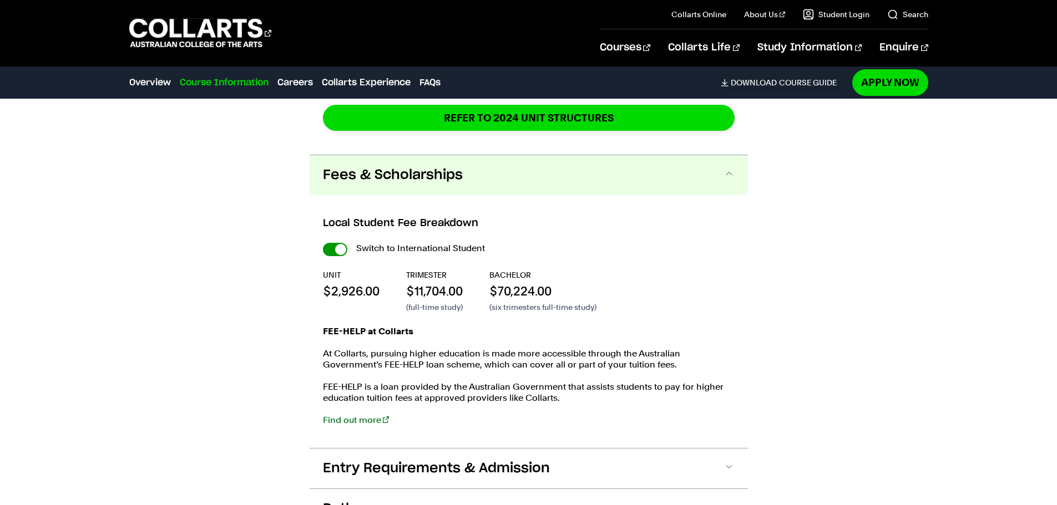 This screenshot has height=505, width=1057. What do you see at coordinates (393, 175) in the screenshot?
I see `span: Fees & Scholarships` at bounding box center [393, 175].